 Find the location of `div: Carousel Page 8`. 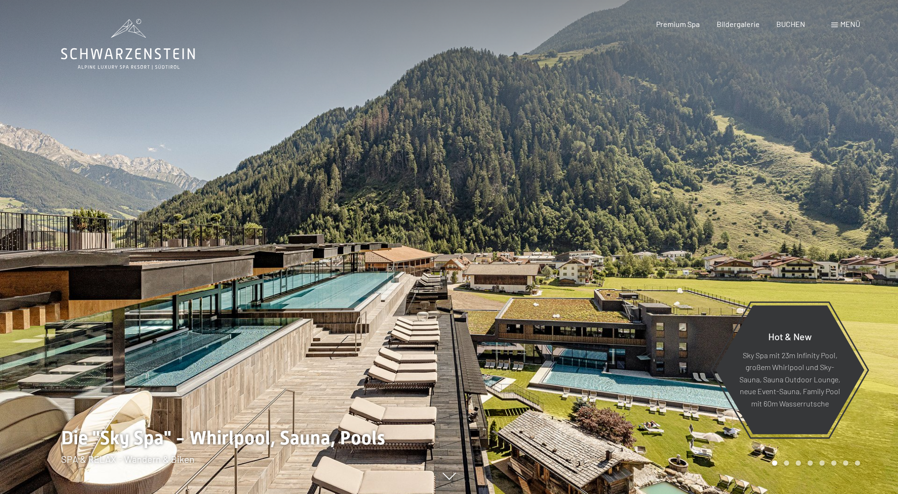

div: Carousel Page 8 is located at coordinates (857, 463).